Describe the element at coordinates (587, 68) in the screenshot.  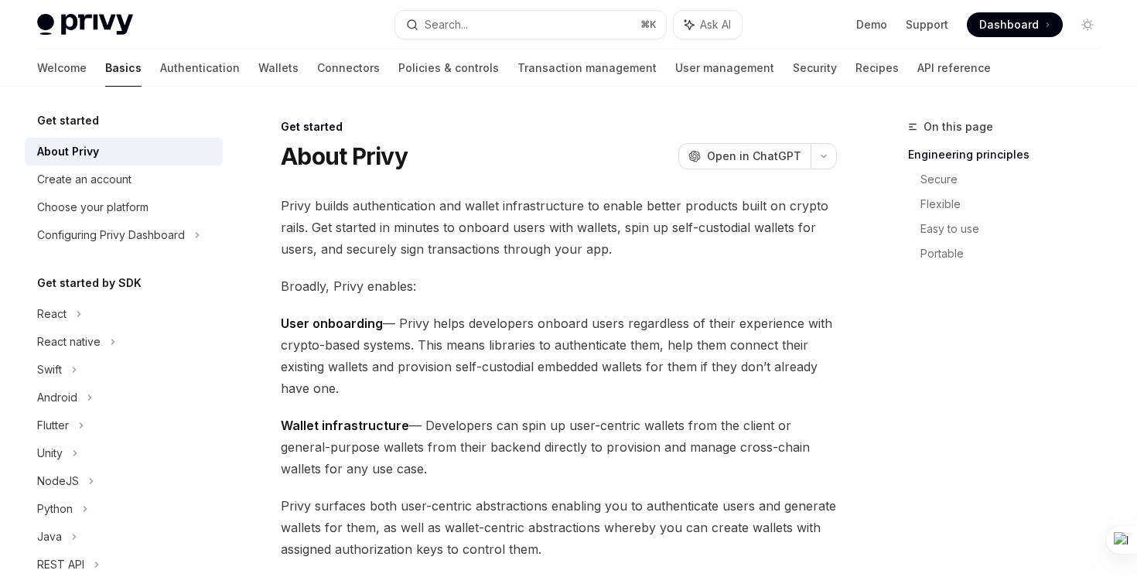
I see `a: Transaction management` at that location.